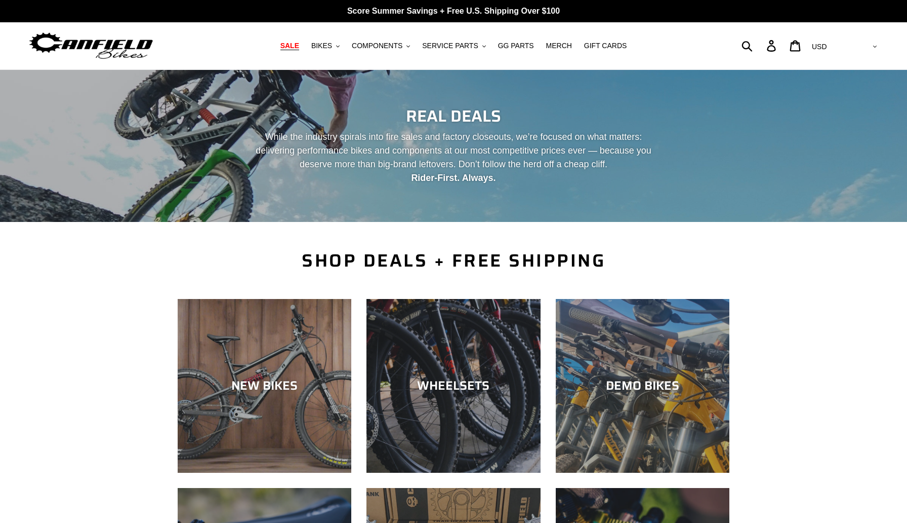 The image size is (907, 523). I want to click on span: GIFT CARDS, so click(606, 46).